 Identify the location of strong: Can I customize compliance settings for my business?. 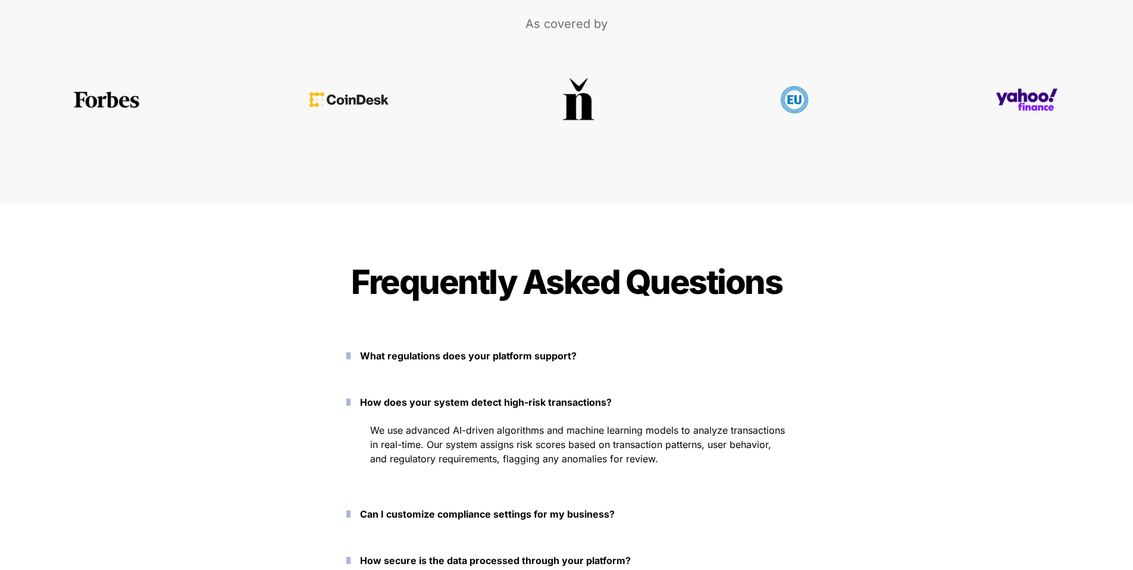
(487, 514).